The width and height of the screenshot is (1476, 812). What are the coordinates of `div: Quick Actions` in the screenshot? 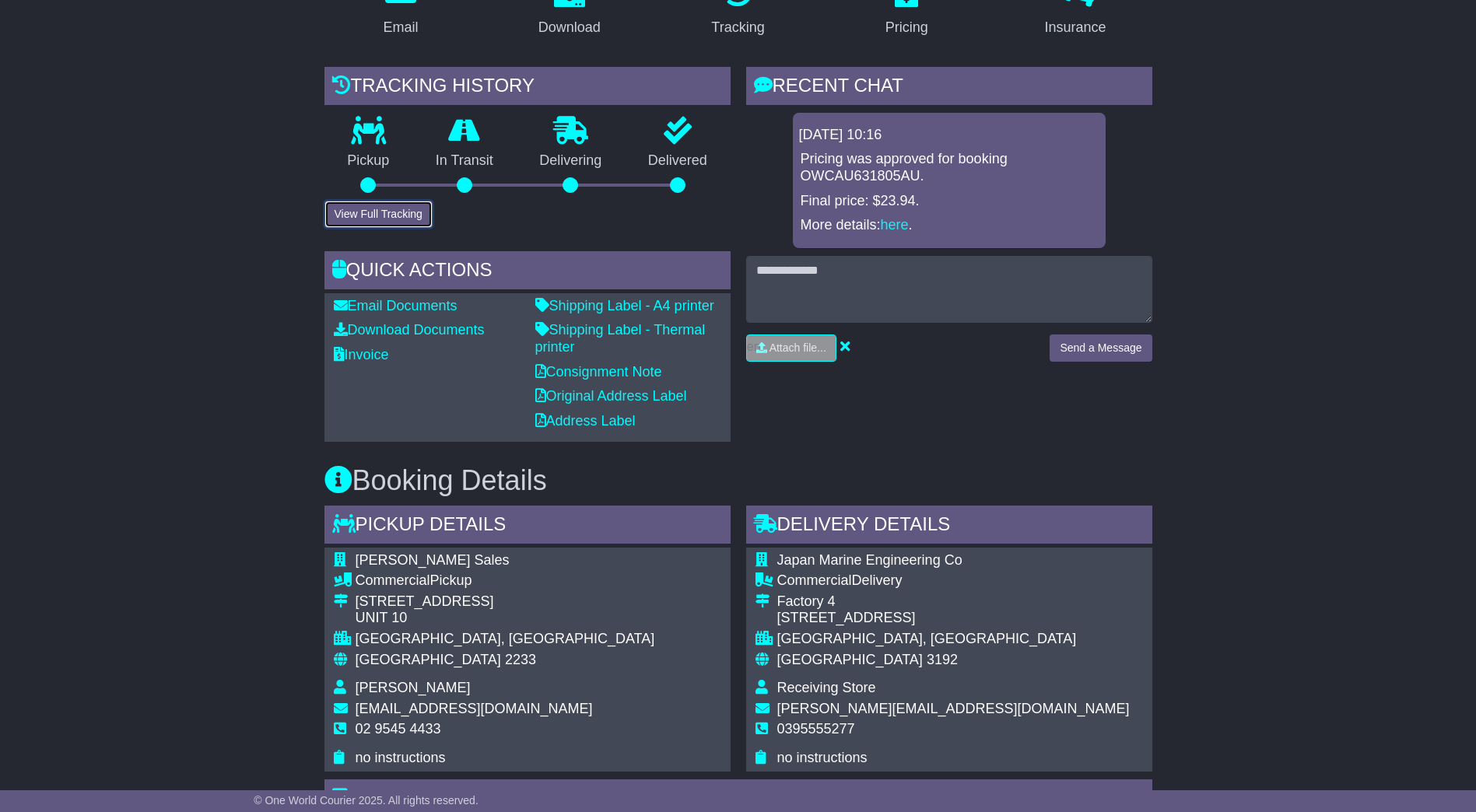 It's located at (528, 272).